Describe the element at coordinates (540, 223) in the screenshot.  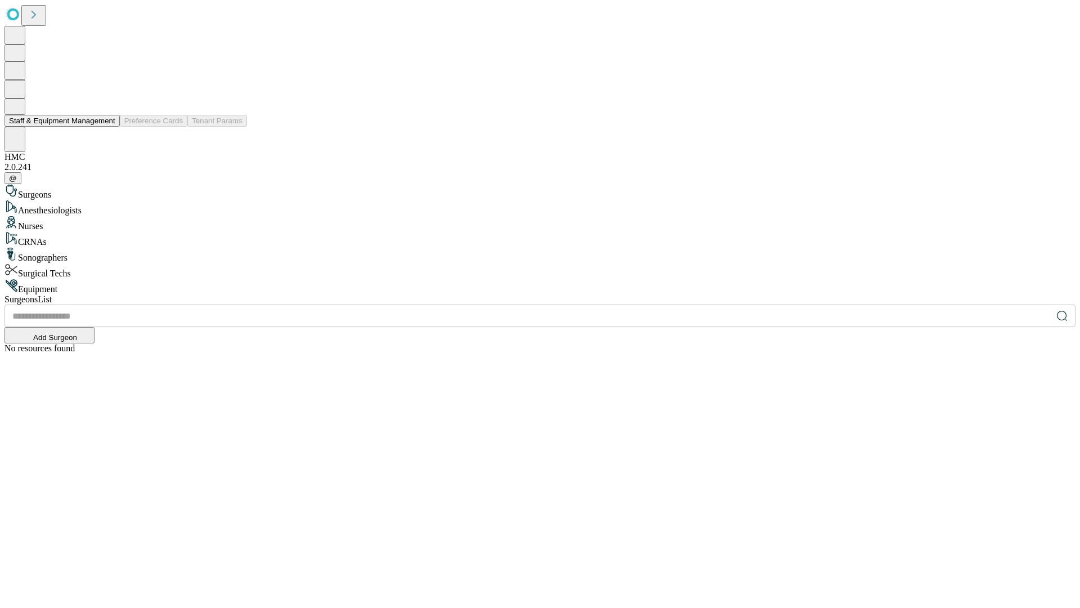
I see `div: Nurses` at that location.